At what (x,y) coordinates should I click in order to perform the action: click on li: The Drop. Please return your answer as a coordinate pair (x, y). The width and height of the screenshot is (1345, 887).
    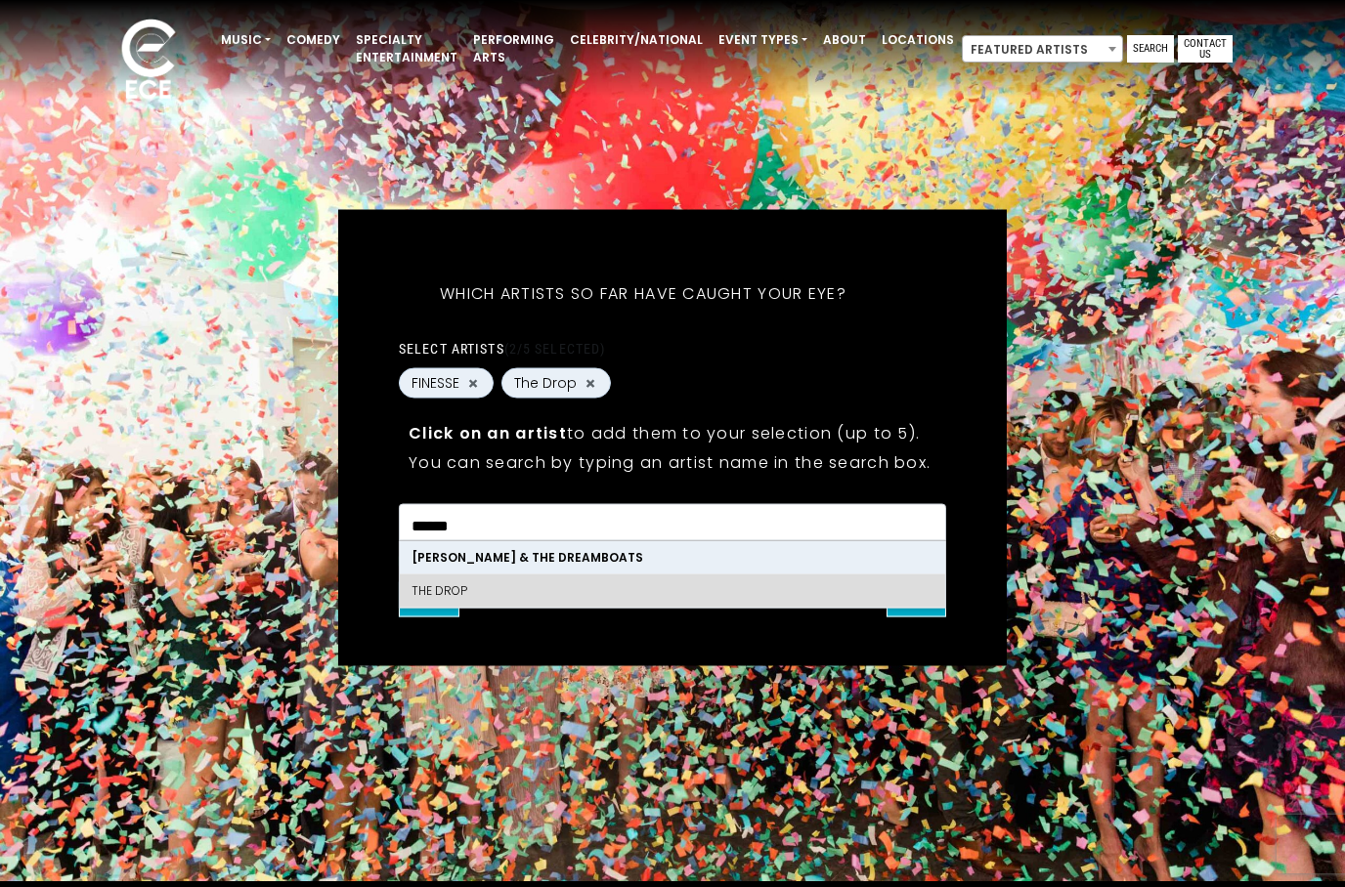
    Looking at the image, I should click on (672, 591).